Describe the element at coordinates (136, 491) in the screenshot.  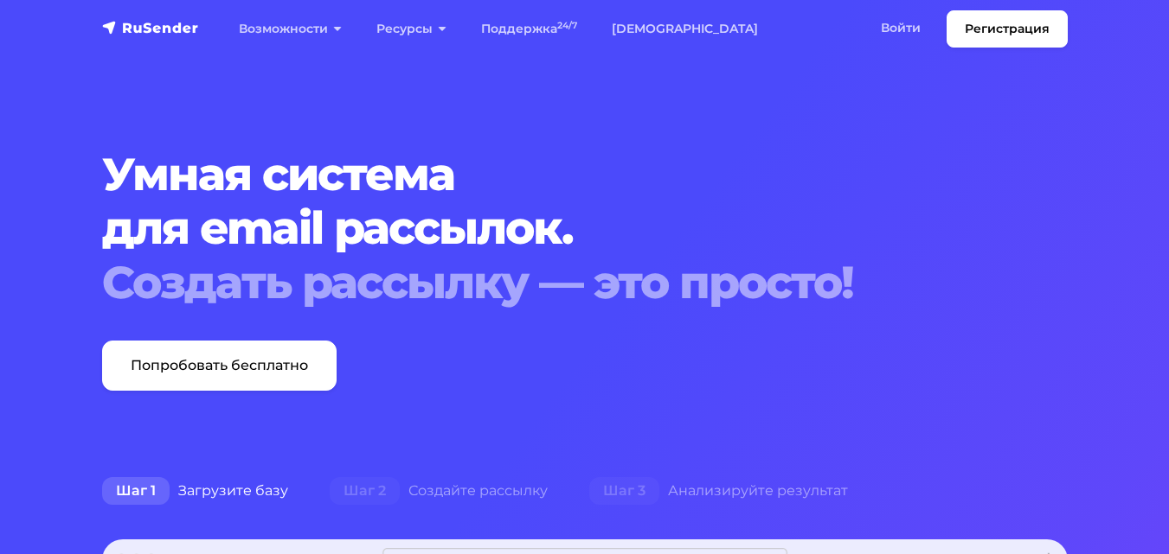
I see `span: Шаг 1` at that location.